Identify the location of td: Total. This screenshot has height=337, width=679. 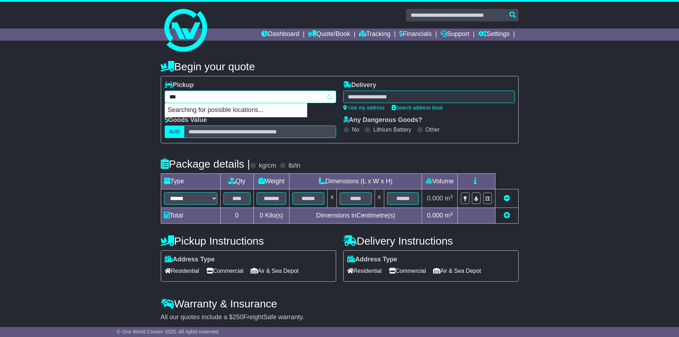
(190, 216).